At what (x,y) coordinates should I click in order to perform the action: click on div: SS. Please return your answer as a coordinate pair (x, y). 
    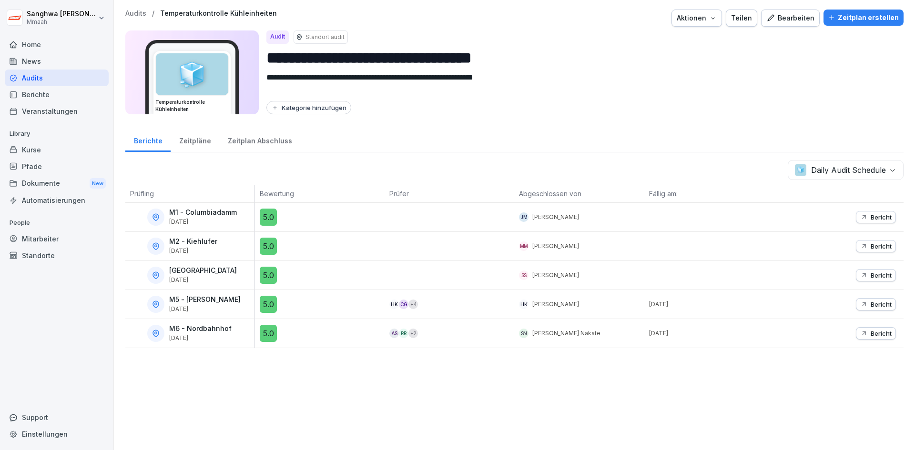
    Looking at the image, I should click on (524, 276).